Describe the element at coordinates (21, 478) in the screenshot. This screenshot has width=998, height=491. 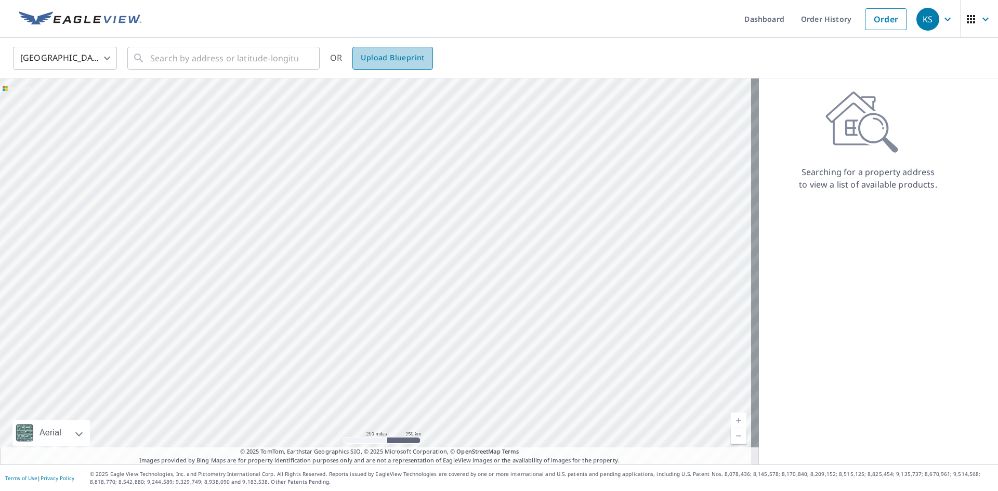
I see `a: Terms of Use` at that location.